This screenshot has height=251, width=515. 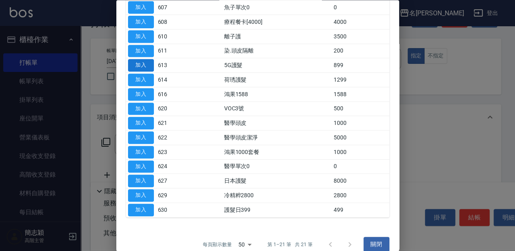 What do you see at coordinates (173, 123) in the screenshot?
I see `td: 621` at bounding box center [173, 123].